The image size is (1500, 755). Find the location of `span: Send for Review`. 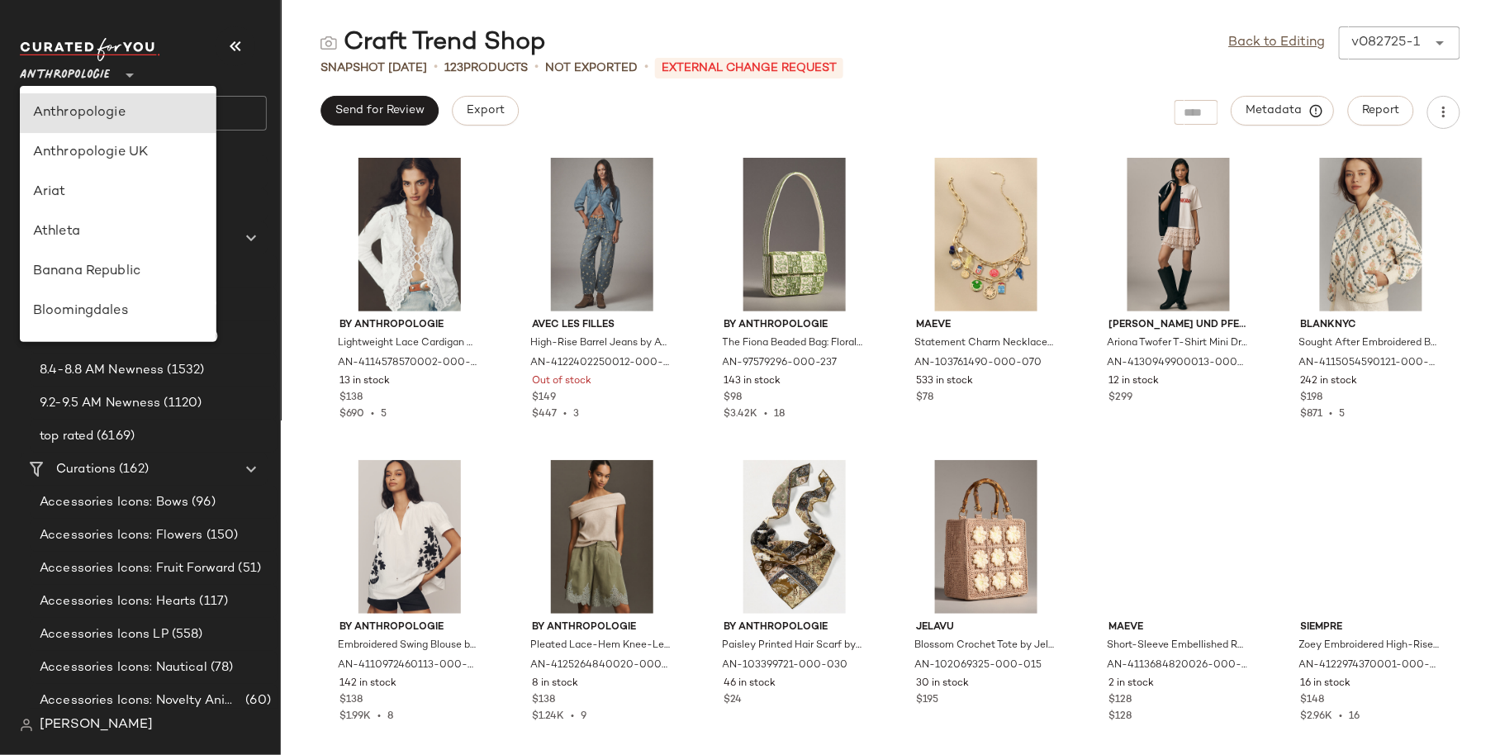

span: Send for Review is located at coordinates (379, 111).